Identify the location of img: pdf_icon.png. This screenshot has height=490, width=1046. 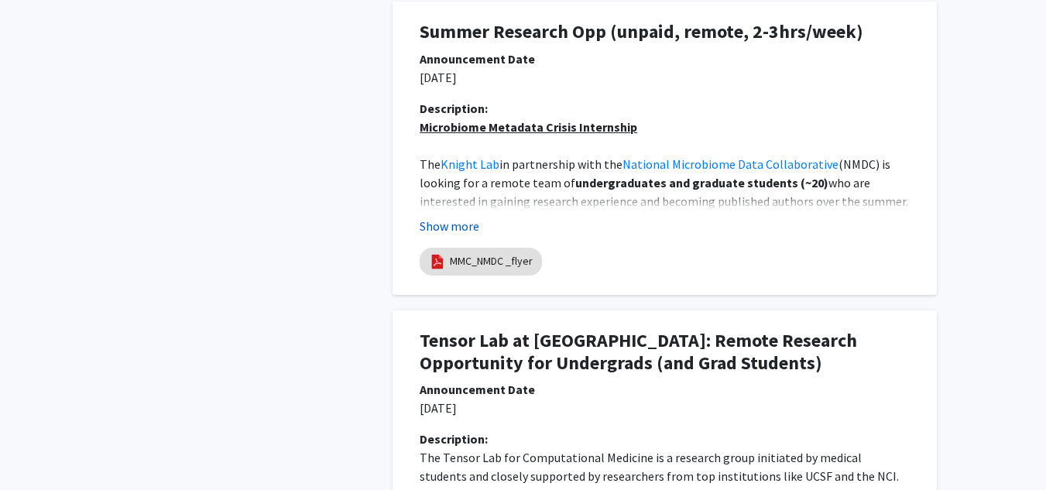
(437, 262).